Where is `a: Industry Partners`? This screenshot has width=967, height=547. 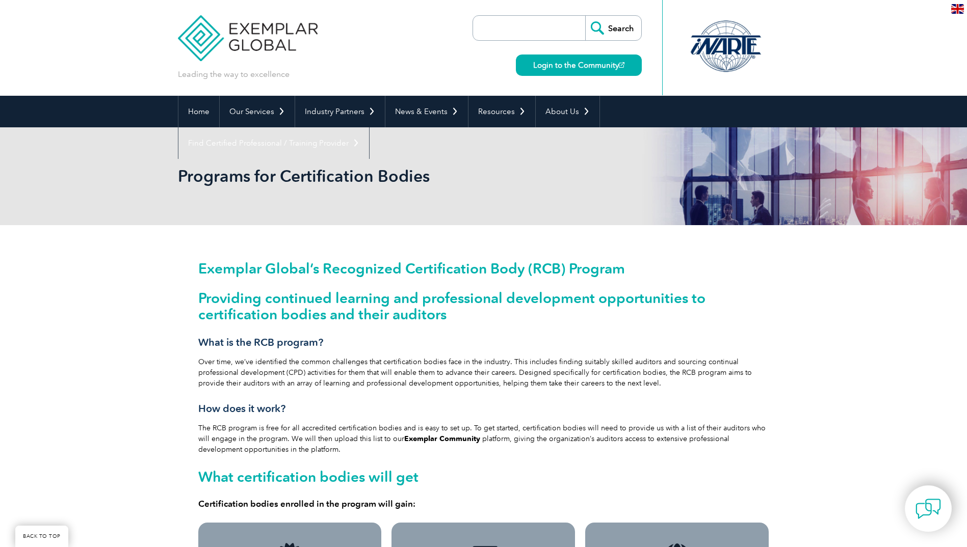 a: Industry Partners is located at coordinates (340, 112).